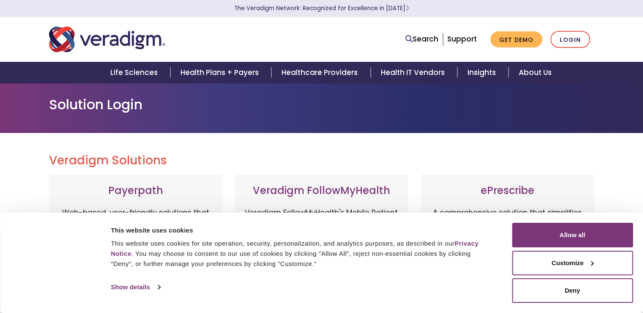 Image resolution: width=643 pixels, height=313 pixels. Describe the element at coordinates (322, 247) in the screenshot. I see `p: Veradigm FollowMyHealth's Mobile Patient Experience enhances patient access via mobile devices, o...` at that location.